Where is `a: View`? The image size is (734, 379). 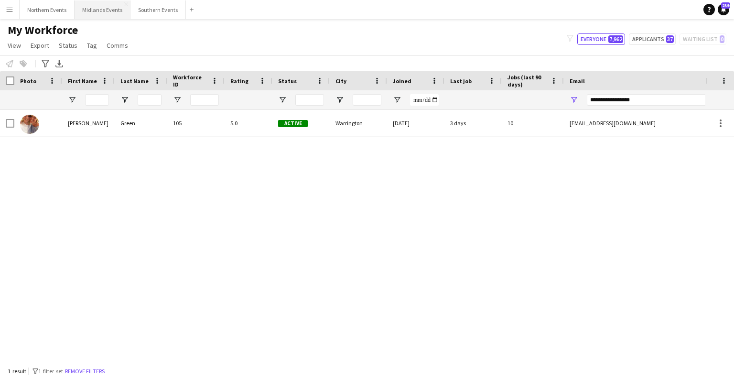
a: View is located at coordinates (14, 45).